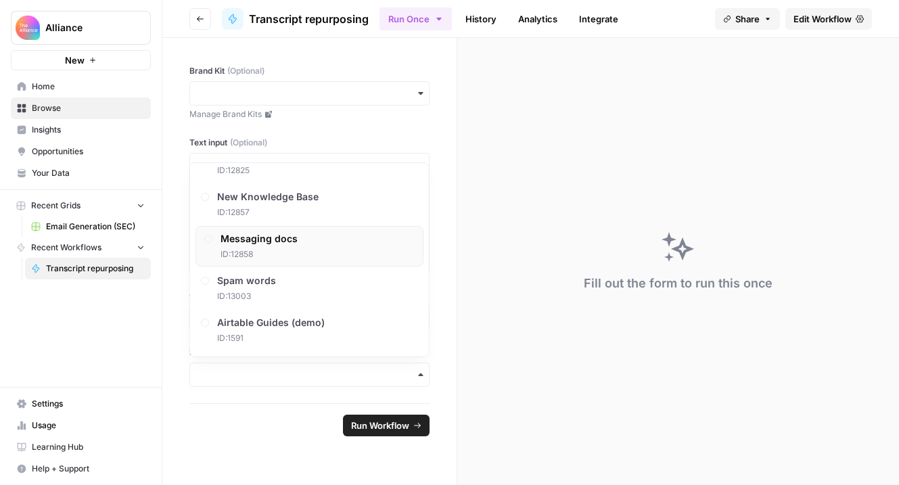 The height and width of the screenshot is (485, 899). What do you see at coordinates (246, 281) in the screenshot?
I see `span: Spam words` at bounding box center [246, 281].